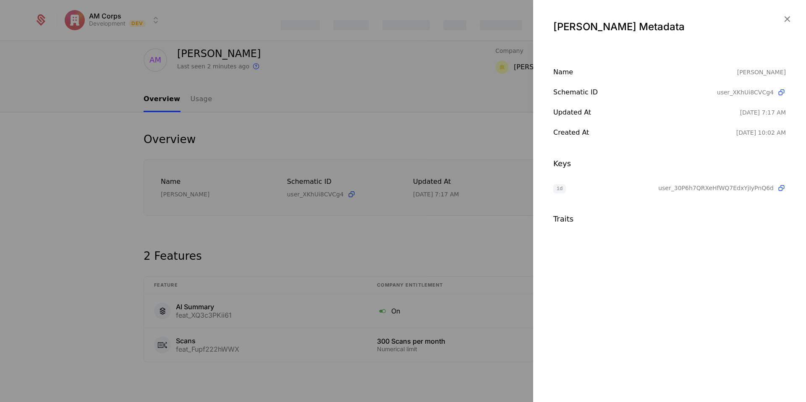 This screenshot has width=806, height=402. What do you see at coordinates (669, 219) in the screenshot?
I see `div: Traits` at bounding box center [669, 219].